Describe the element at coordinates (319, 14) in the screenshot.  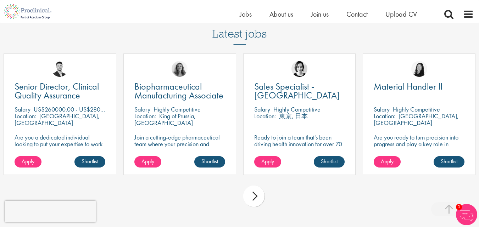
I see `span: Join us` at that location.